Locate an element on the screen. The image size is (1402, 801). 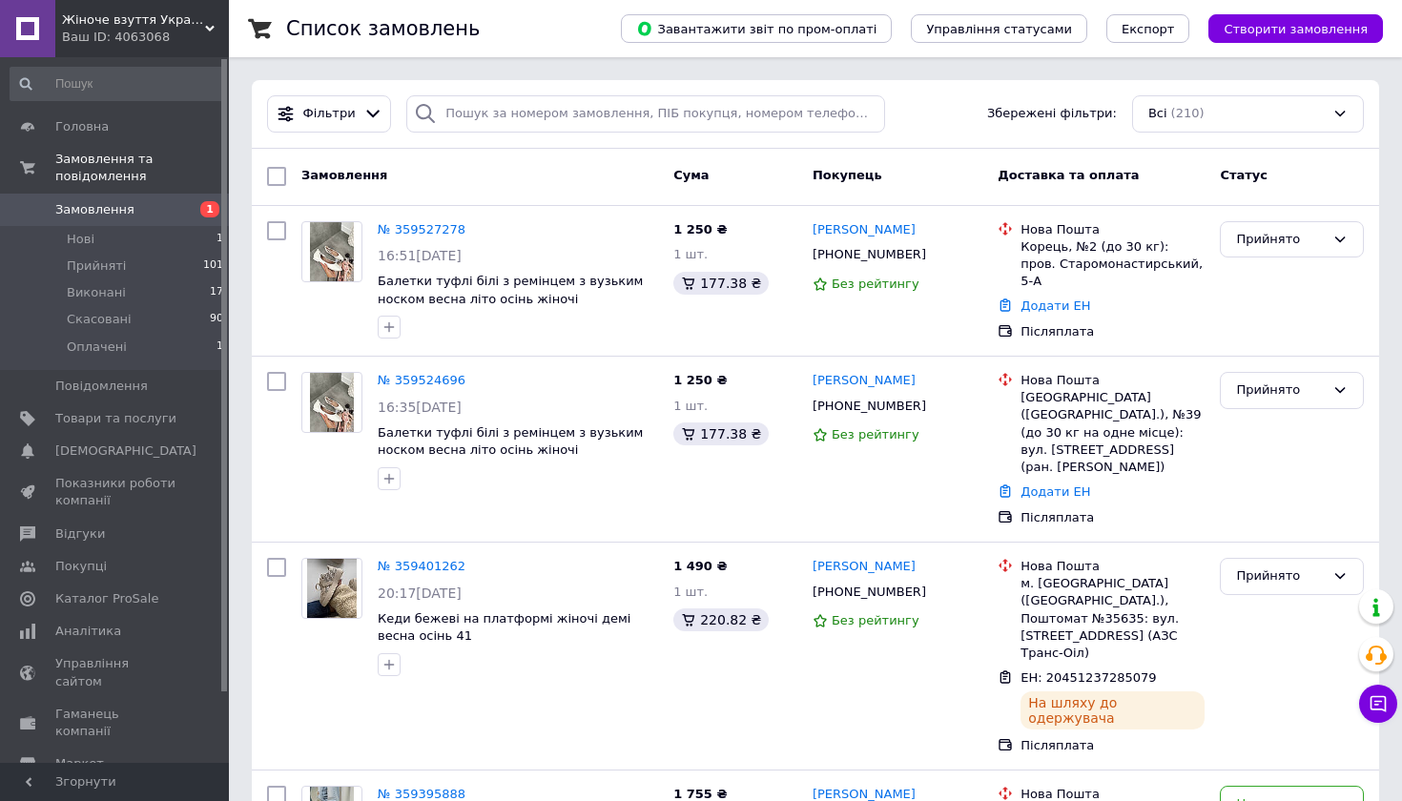
span: Фільтри is located at coordinates (329, 114).